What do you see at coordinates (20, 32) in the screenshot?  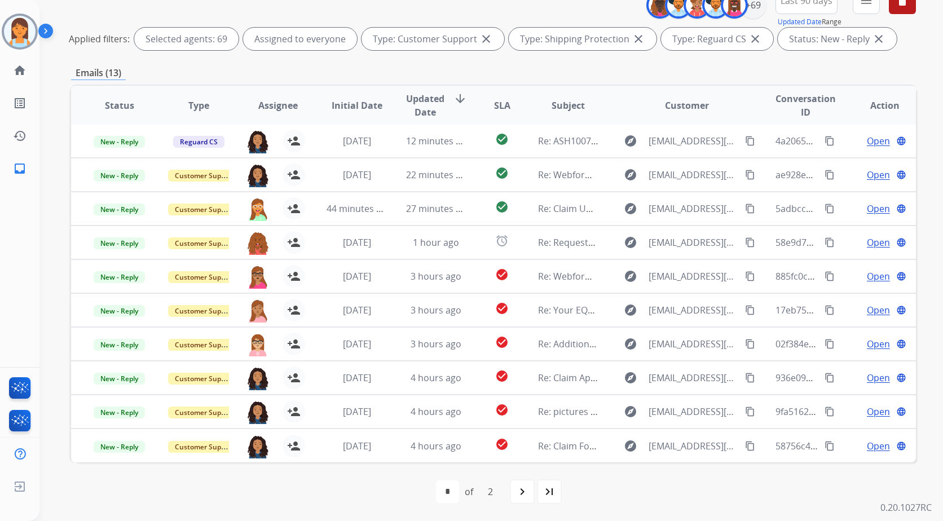 I see `img: avatar` at bounding box center [20, 32].